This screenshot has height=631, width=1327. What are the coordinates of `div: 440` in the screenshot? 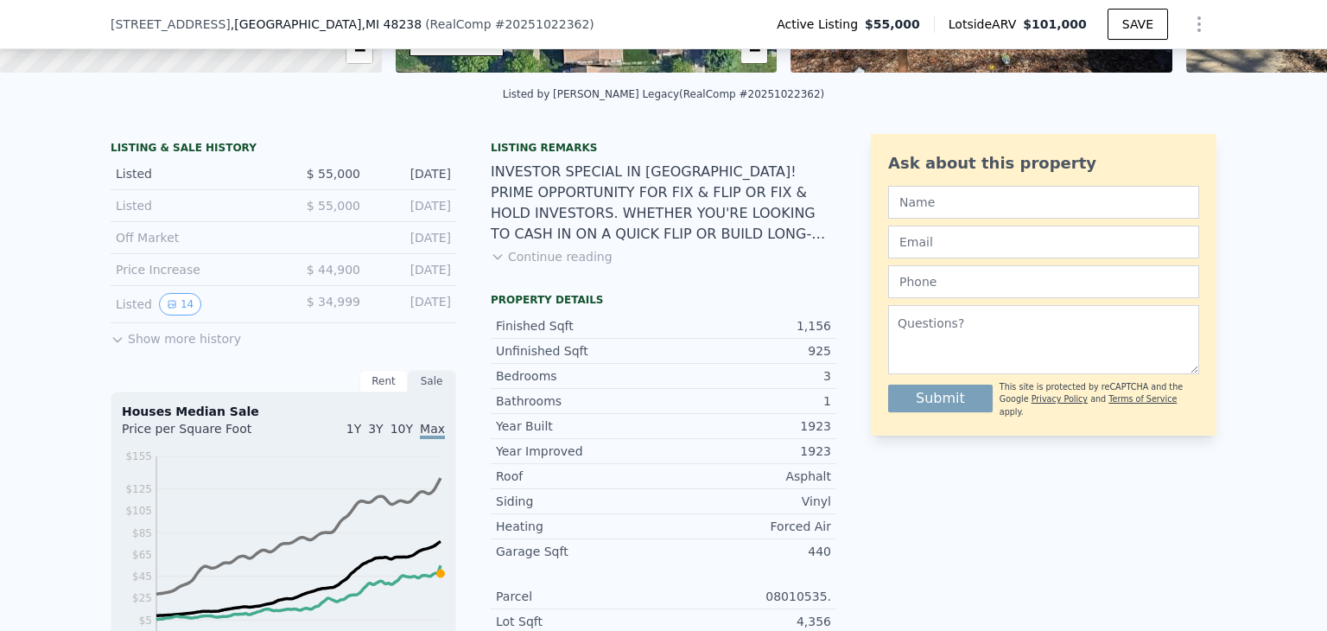 It's located at (747, 551).